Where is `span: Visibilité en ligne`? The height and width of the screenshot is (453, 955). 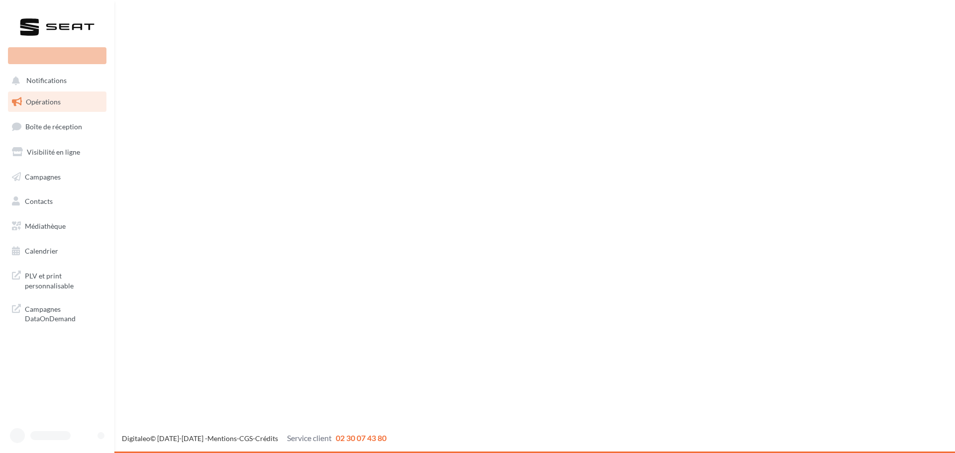 span: Visibilité en ligne is located at coordinates (53, 152).